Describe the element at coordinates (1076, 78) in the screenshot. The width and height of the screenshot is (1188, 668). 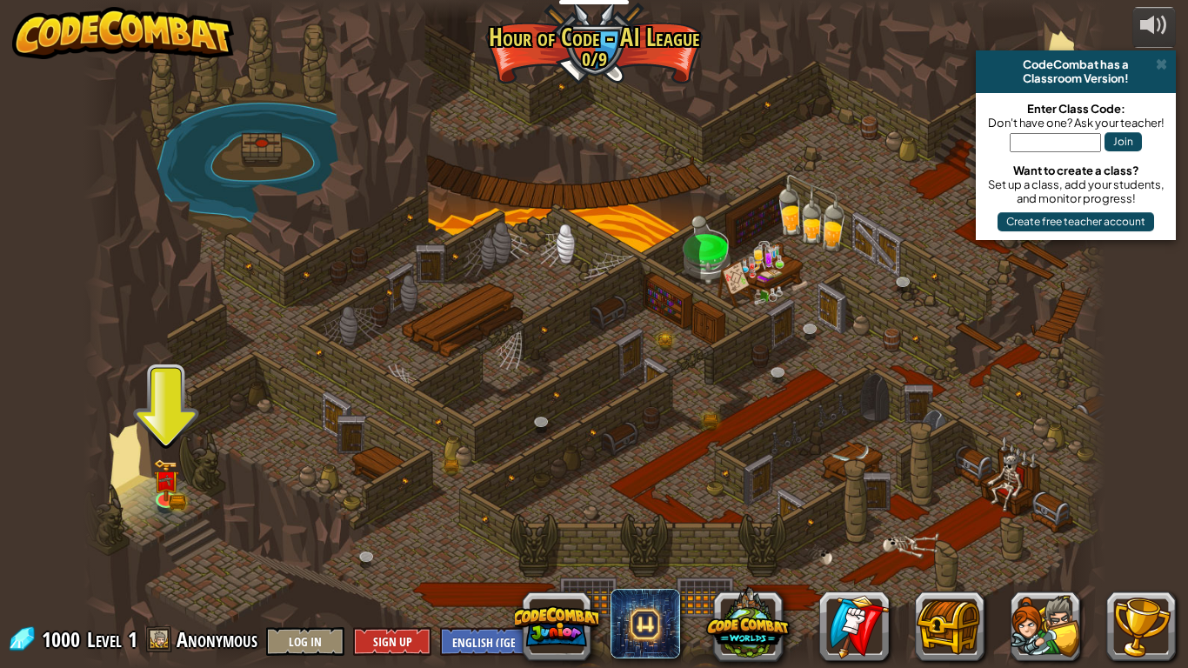
I see `div: Classroom Version!` at that location.